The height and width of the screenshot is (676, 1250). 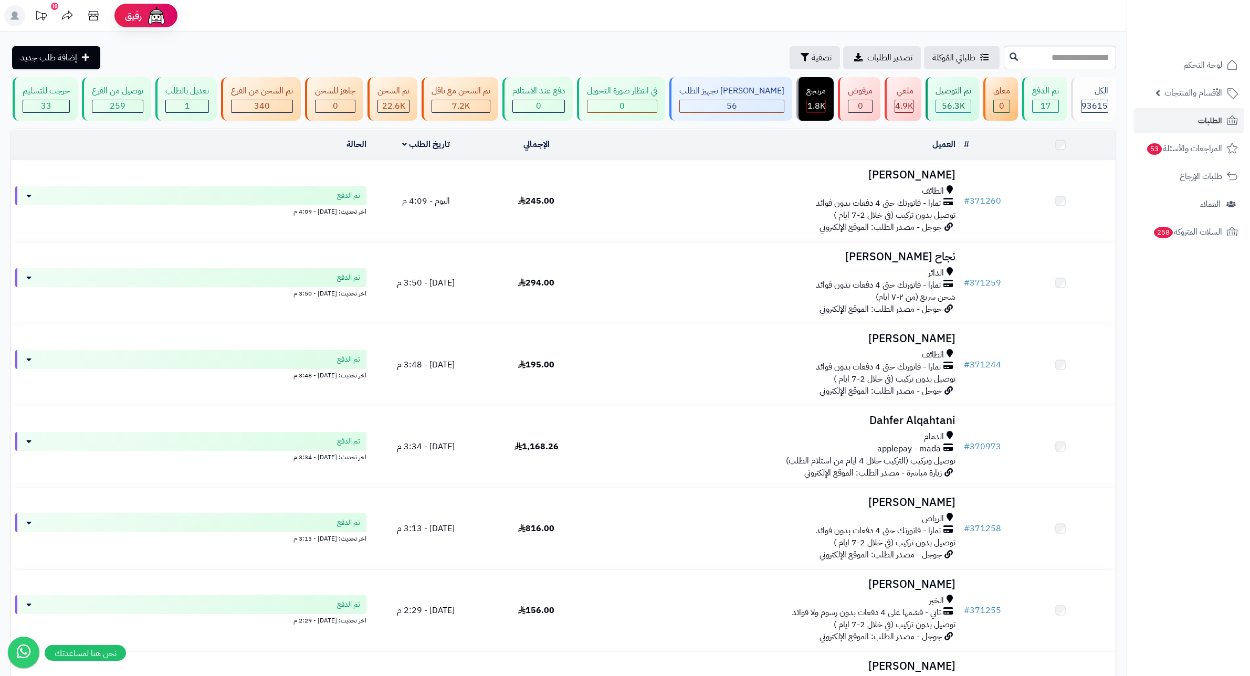 What do you see at coordinates (936, 273) in the screenshot?
I see `span: الدائر` at bounding box center [936, 273].